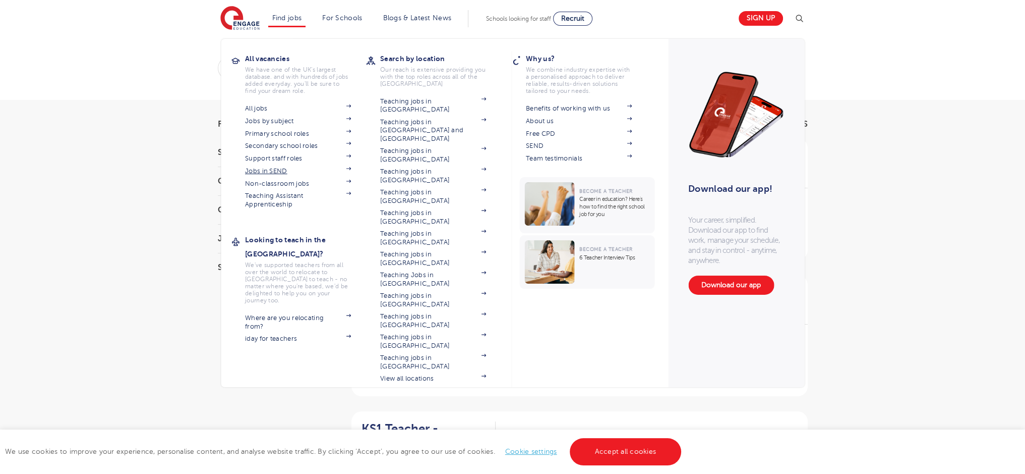 Image resolution: width=1025 pixels, height=474 pixels. Describe the element at coordinates (298, 80) in the screenshot. I see `p: We have one of the UK's largest database. and with hundreds of jobs added everyday. you'll be sur...` at that location.